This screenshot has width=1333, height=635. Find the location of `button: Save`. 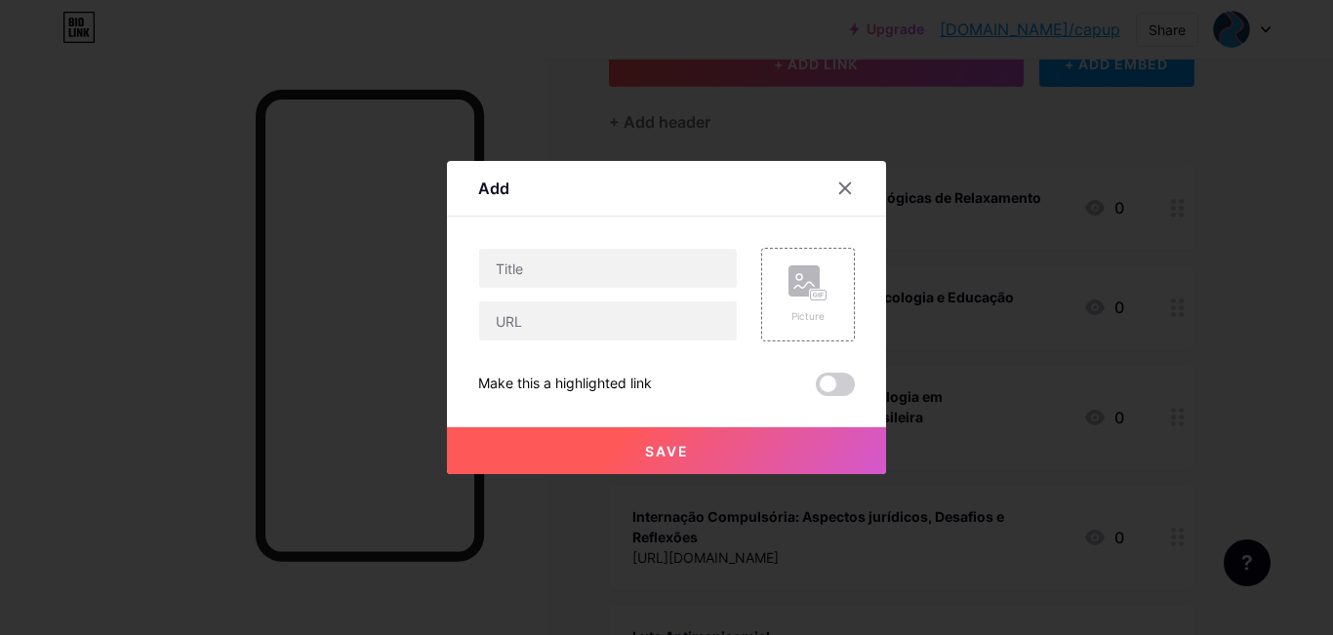

button: Save is located at coordinates (666, 451).